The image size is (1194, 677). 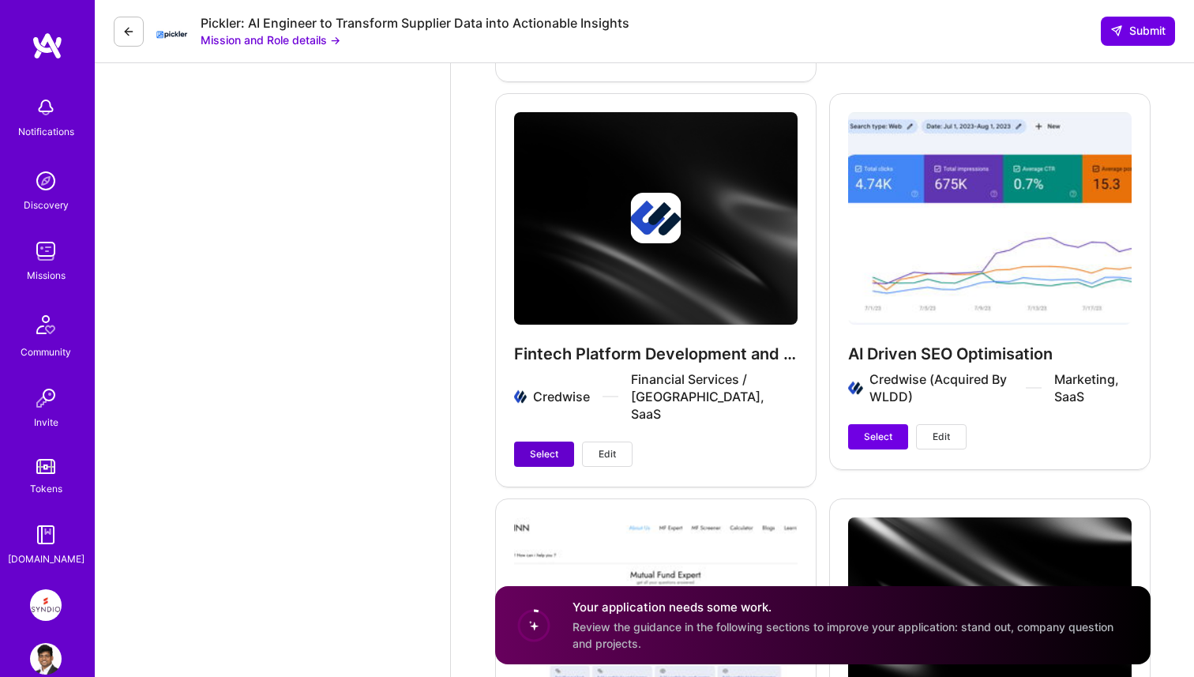 What do you see at coordinates (46, 398) in the screenshot?
I see `img: Invite` at bounding box center [46, 398].